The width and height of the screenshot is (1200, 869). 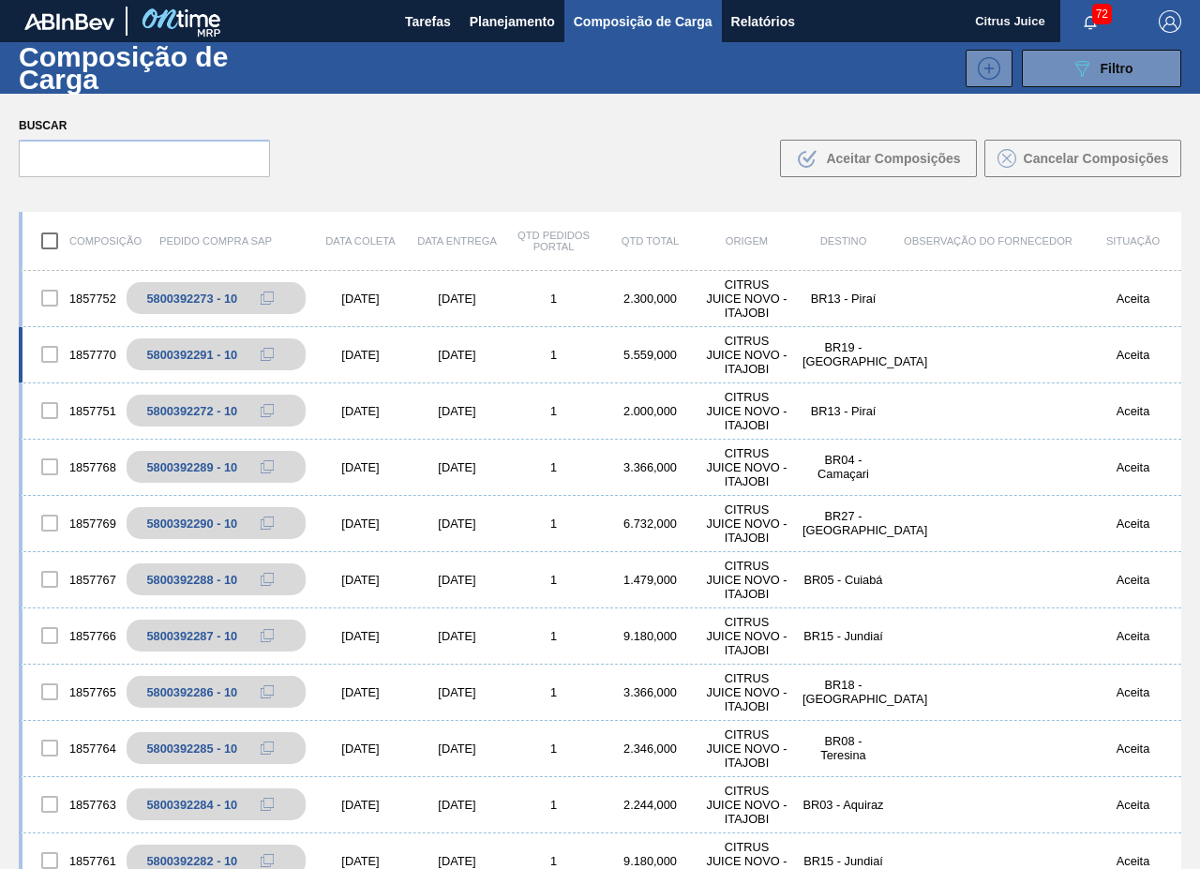 I want to click on div: 5.559,000, so click(x=650, y=354).